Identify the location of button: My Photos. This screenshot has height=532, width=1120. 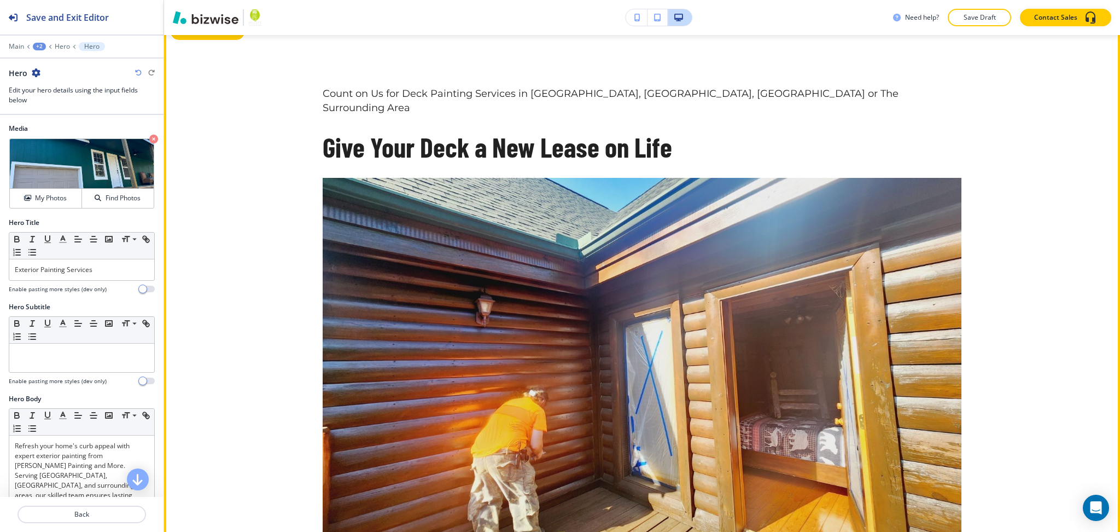
(46, 198).